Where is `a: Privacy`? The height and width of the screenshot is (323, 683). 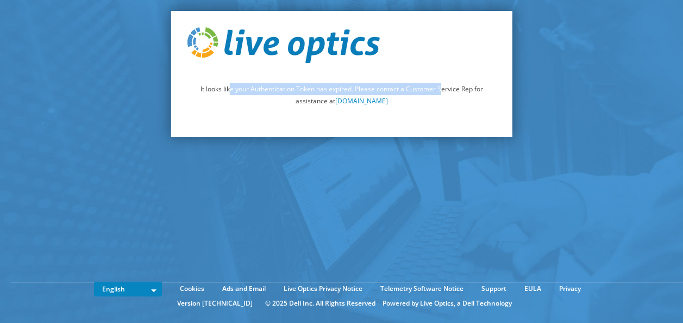 a: Privacy is located at coordinates (570, 289).